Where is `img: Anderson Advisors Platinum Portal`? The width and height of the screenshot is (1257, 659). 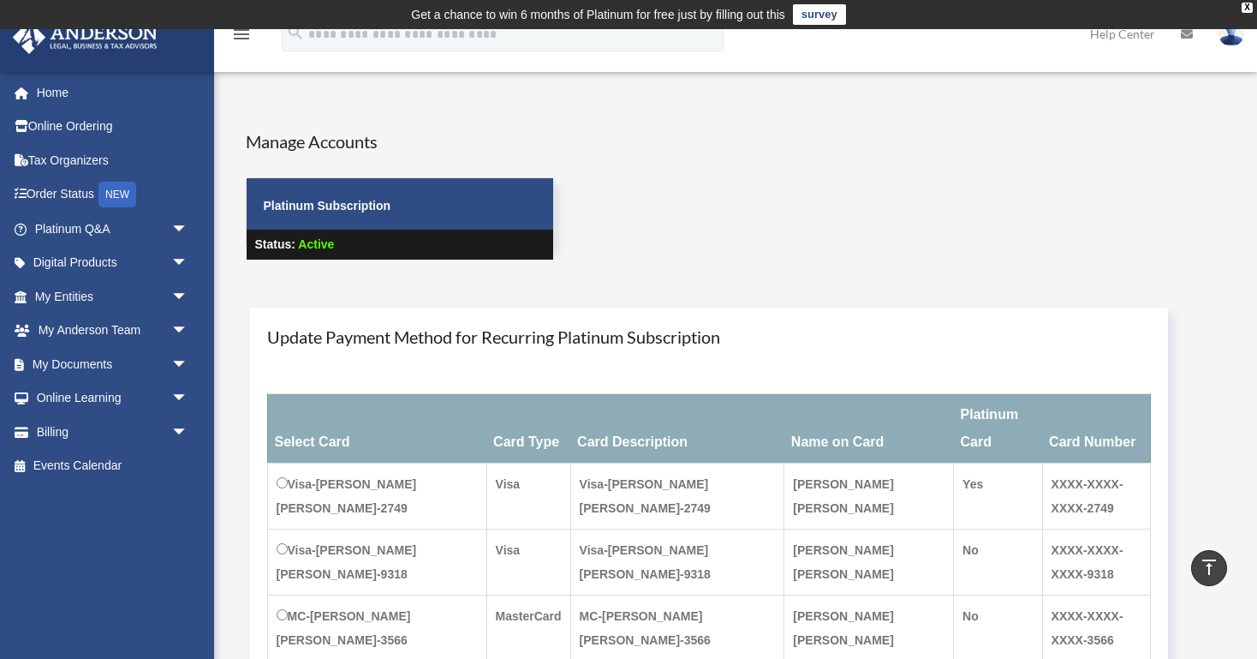 img: Anderson Advisors Platinum Portal is located at coordinates (85, 37).